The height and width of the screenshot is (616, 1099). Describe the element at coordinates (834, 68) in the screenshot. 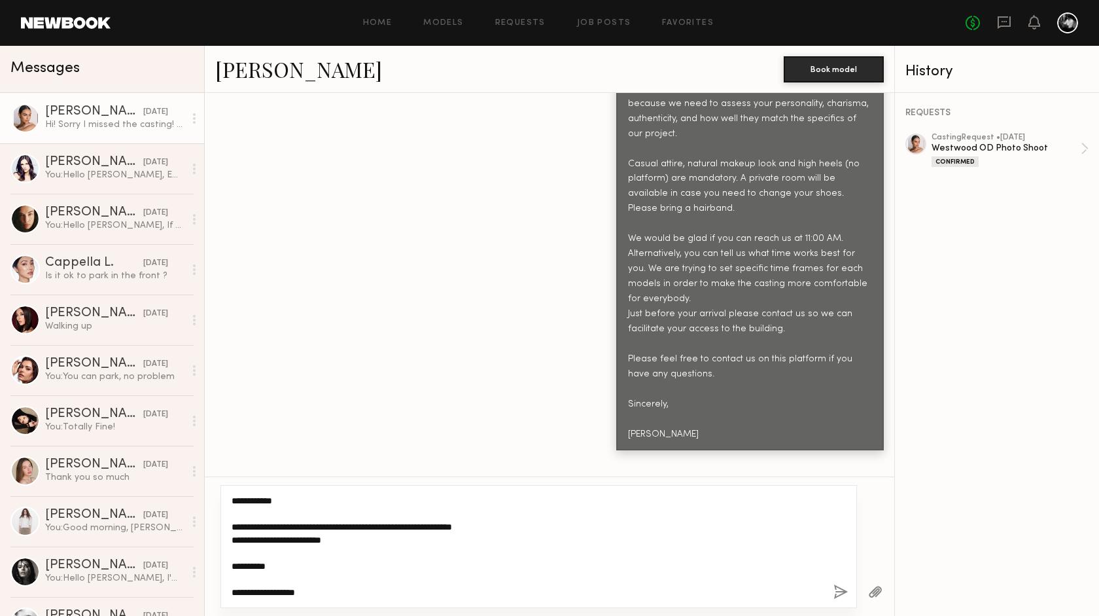

I see `a: Book model` at that location.